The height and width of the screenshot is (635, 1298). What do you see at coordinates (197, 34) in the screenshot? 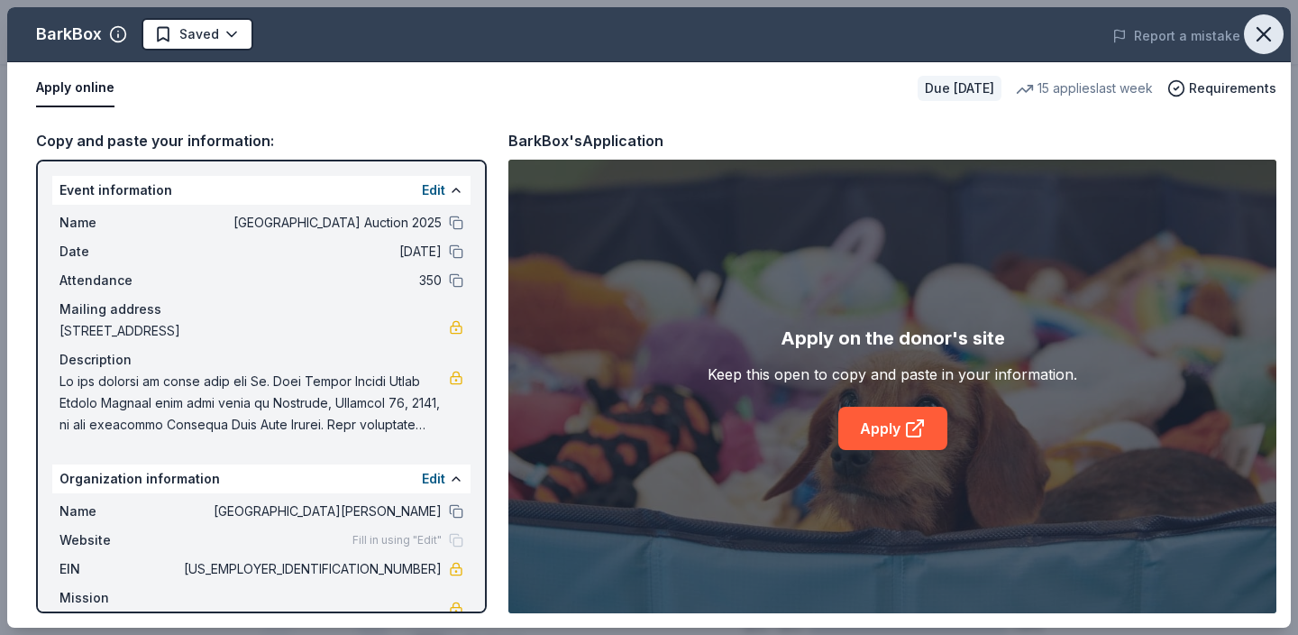
I see `button: Saved` at bounding box center [197, 34].